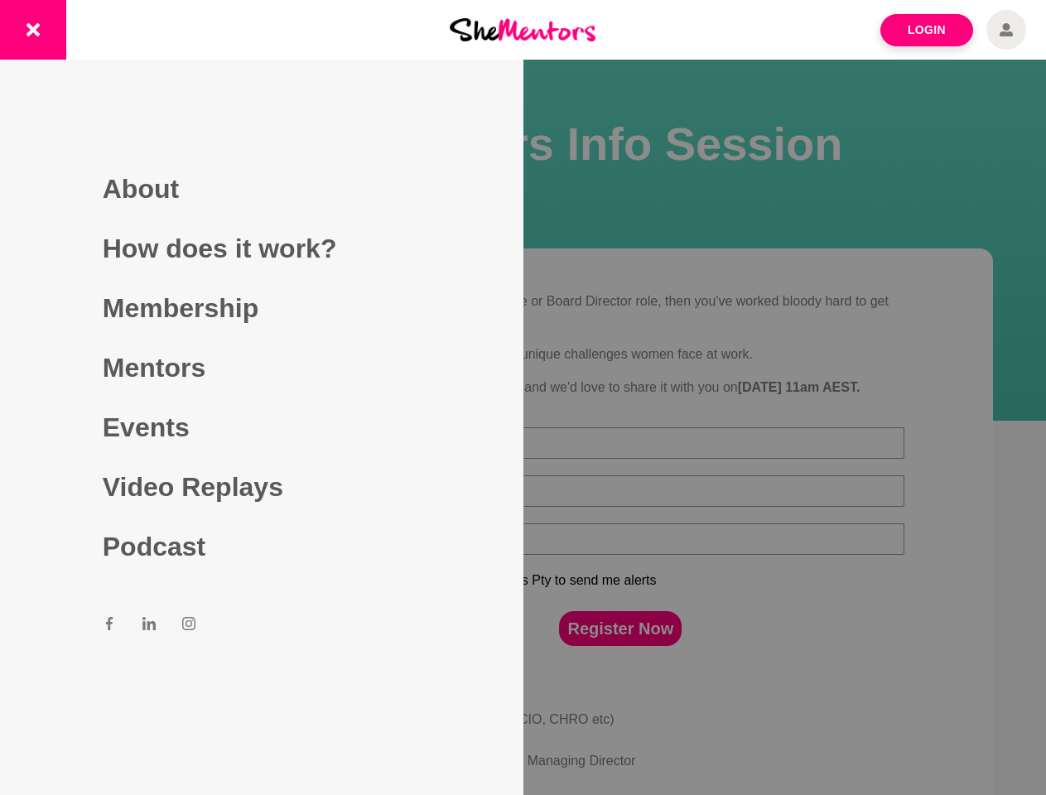  I want to click on a: Login, so click(927, 30).